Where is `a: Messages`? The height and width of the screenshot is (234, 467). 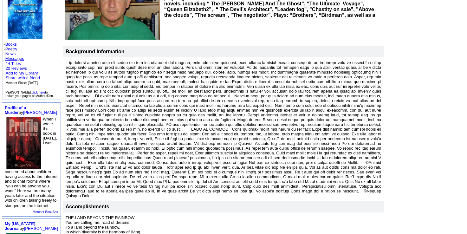
a: Messages is located at coordinates (15, 58).